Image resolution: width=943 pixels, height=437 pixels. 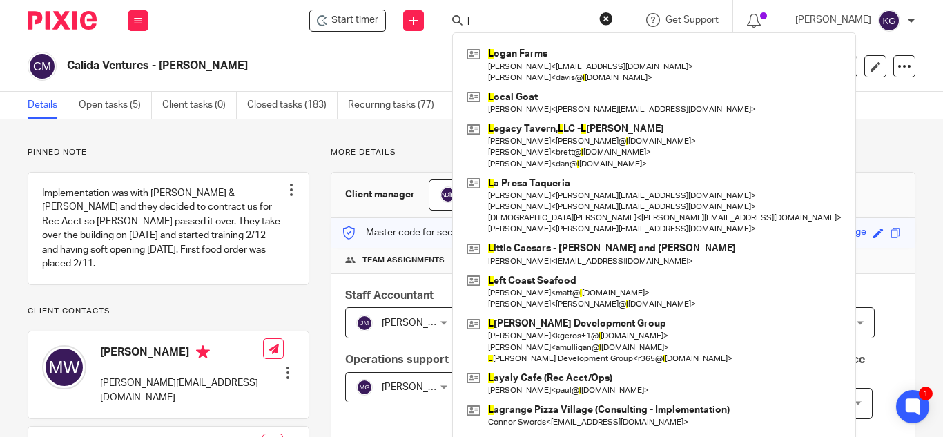 I want to click on span: Get Support, so click(x=692, y=20).